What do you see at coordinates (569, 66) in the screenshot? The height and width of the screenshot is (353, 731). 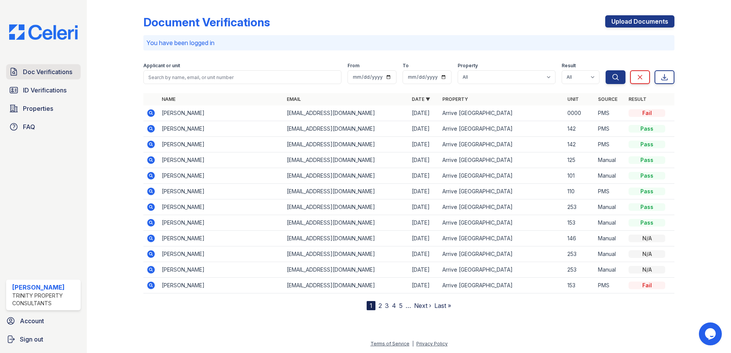 I see `label: Result` at bounding box center [569, 66].